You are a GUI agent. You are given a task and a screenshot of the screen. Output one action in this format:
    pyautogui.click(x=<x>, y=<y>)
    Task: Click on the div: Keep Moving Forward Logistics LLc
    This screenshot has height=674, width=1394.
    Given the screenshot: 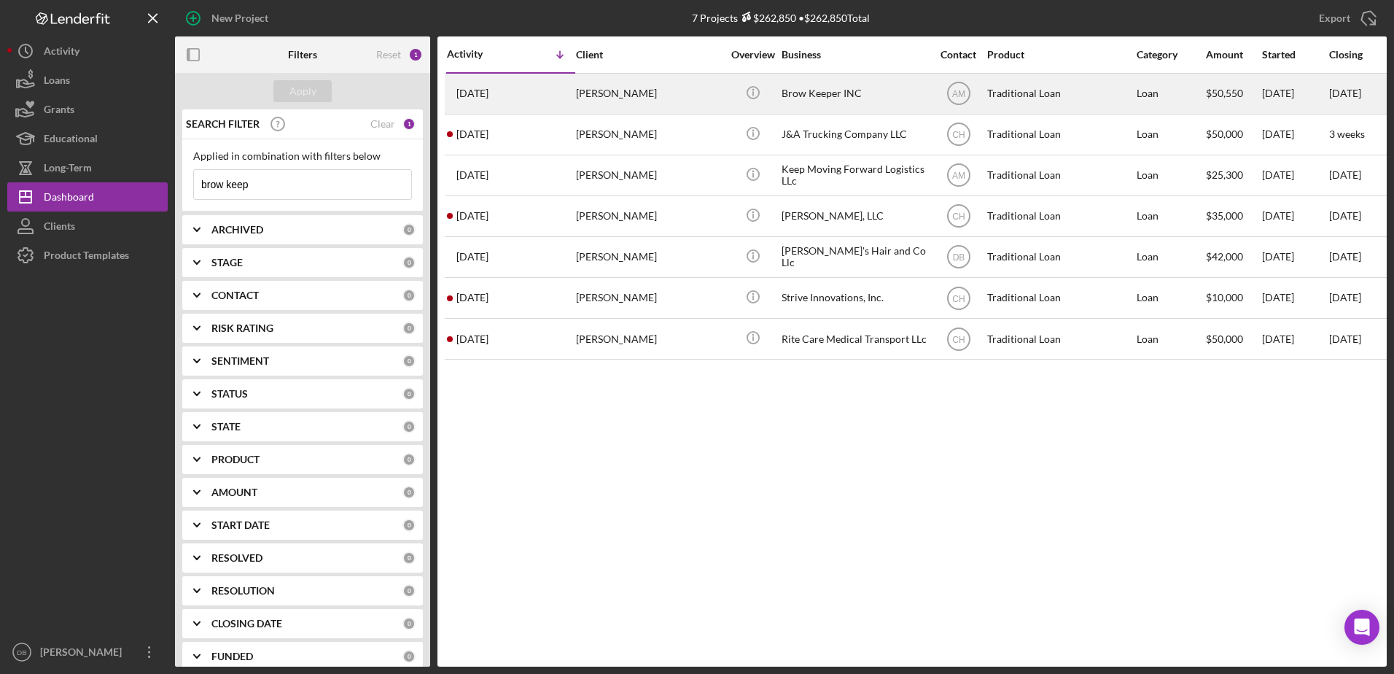 What is the action you would take?
    pyautogui.click(x=854, y=175)
    